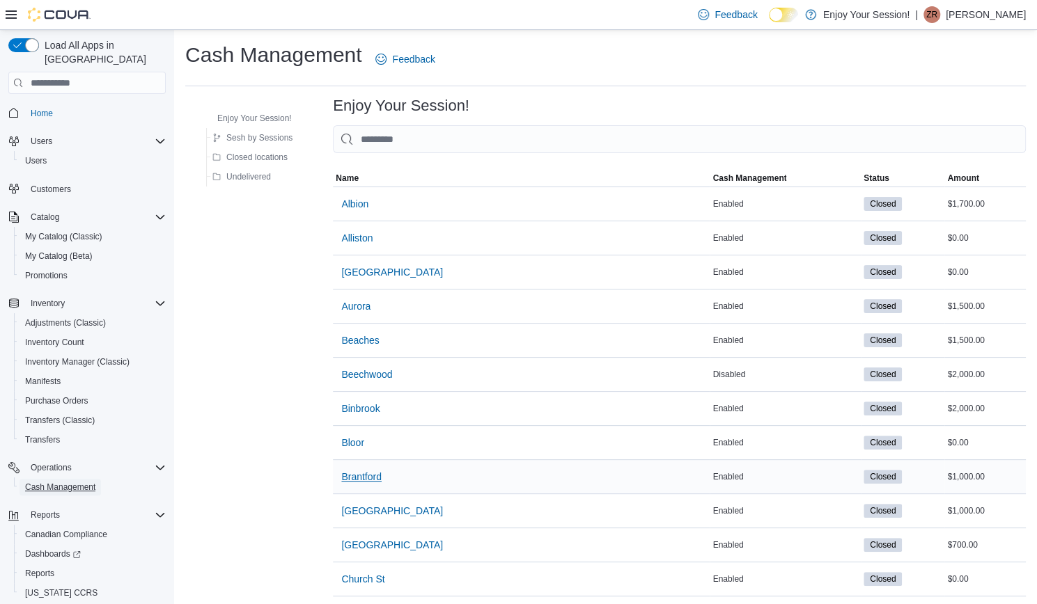  I want to click on button: Inventory Count, so click(93, 343).